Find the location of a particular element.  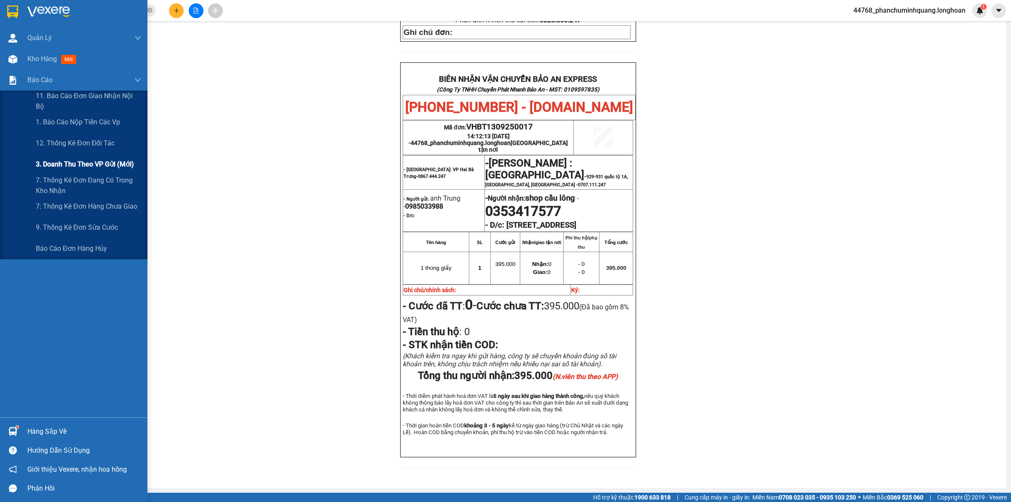

strong: Phí thu hộ/phụ thu is located at coordinates (581, 242).